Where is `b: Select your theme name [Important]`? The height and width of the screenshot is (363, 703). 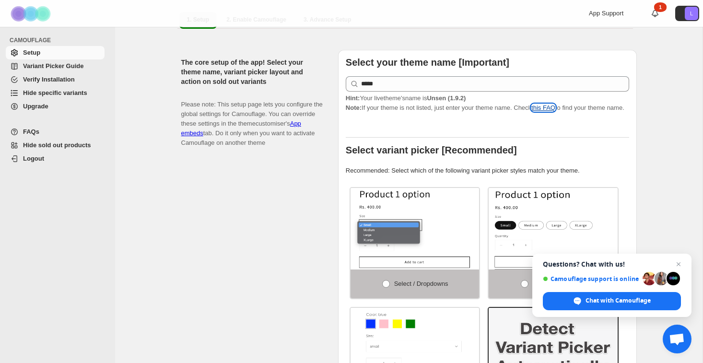
b: Select your theme name [Important] is located at coordinates (427, 62).